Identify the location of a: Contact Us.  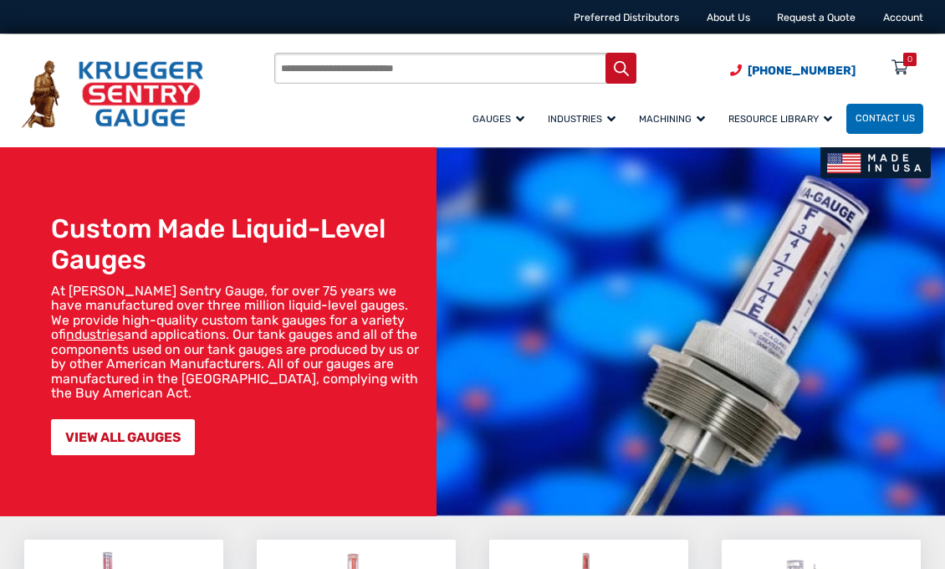
(885, 119).